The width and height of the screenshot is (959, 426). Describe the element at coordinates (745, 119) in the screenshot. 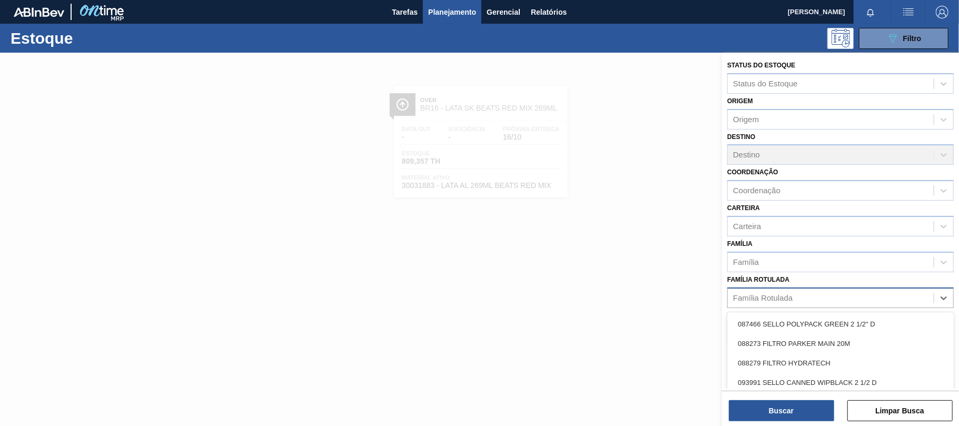

I see `div: Origem` at that location.